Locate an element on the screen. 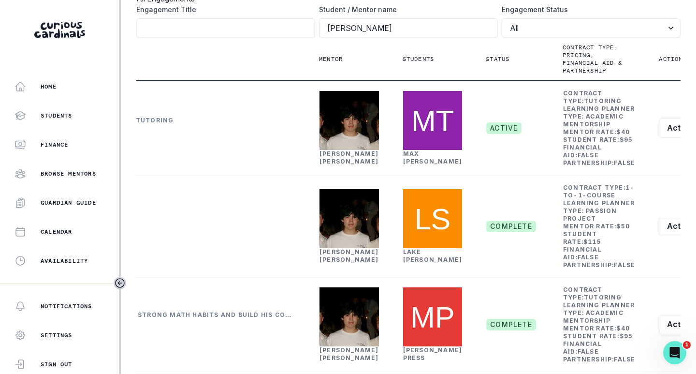  label: Engagement Title is located at coordinates (223, 9).